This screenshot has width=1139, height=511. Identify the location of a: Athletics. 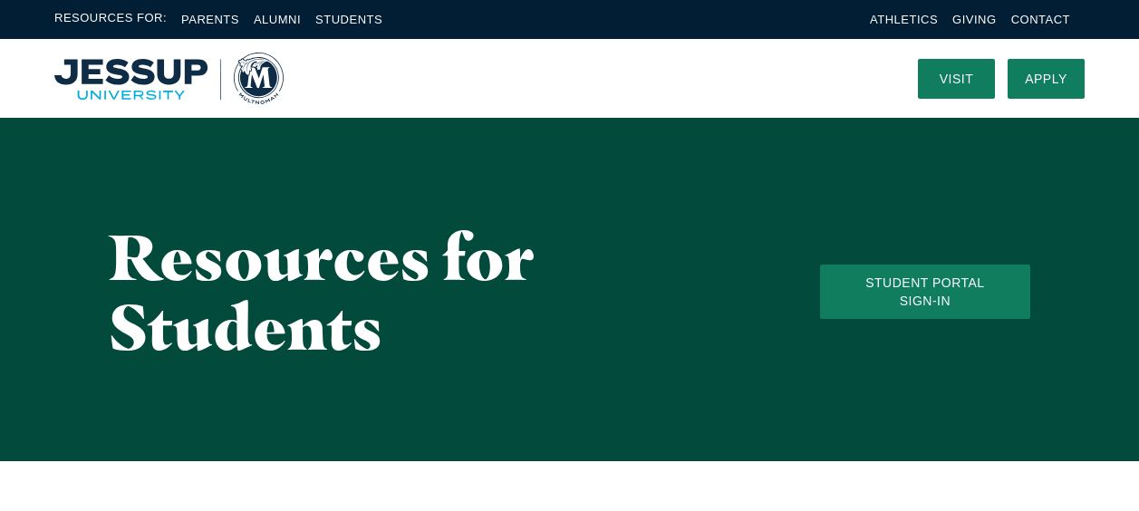
(904, 19).